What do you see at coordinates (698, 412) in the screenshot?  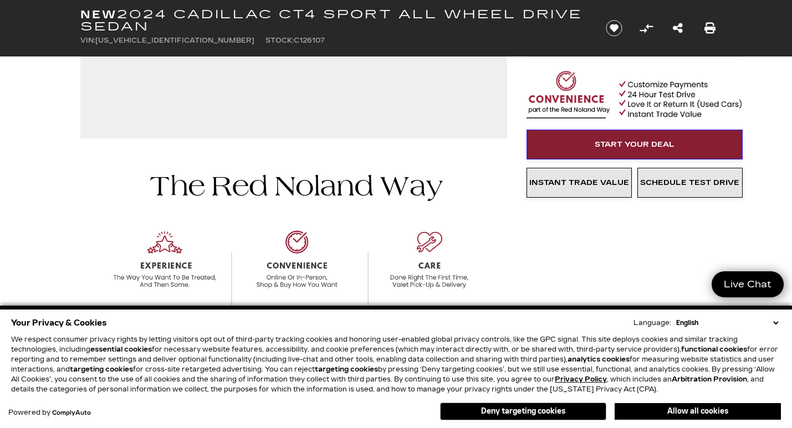 I see `button: Allow all cookies` at bounding box center [698, 412].